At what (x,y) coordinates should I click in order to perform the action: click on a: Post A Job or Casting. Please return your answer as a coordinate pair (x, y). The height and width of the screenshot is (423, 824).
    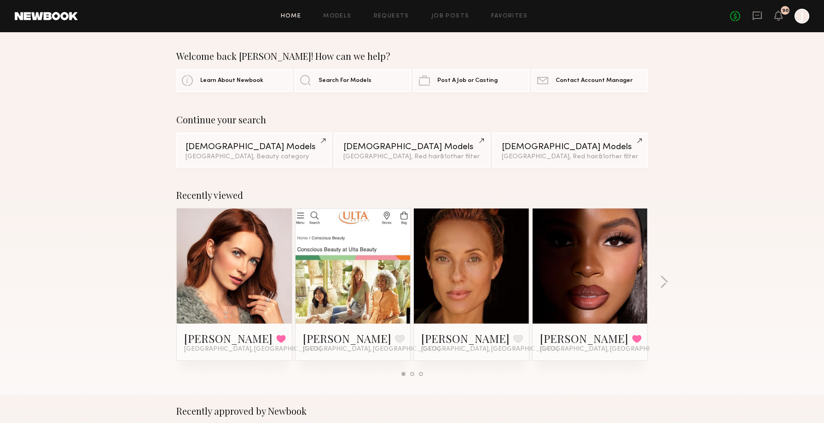
    Looking at the image, I should click on (471, 81).